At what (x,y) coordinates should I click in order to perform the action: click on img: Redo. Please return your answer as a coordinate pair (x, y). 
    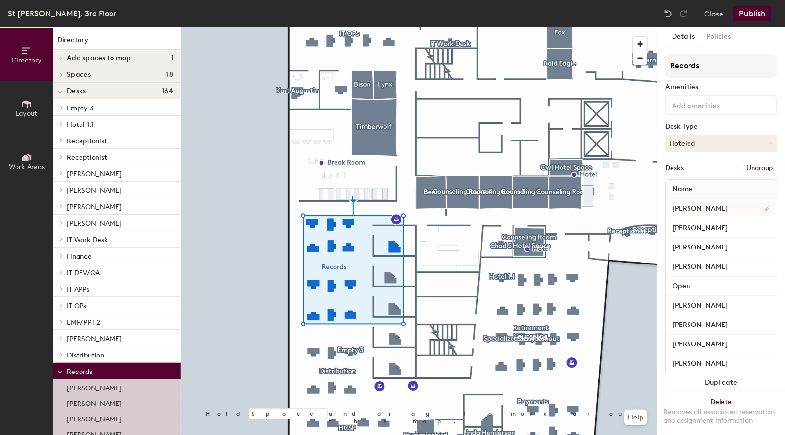
    Looking at the image, I should click on (684, 14).